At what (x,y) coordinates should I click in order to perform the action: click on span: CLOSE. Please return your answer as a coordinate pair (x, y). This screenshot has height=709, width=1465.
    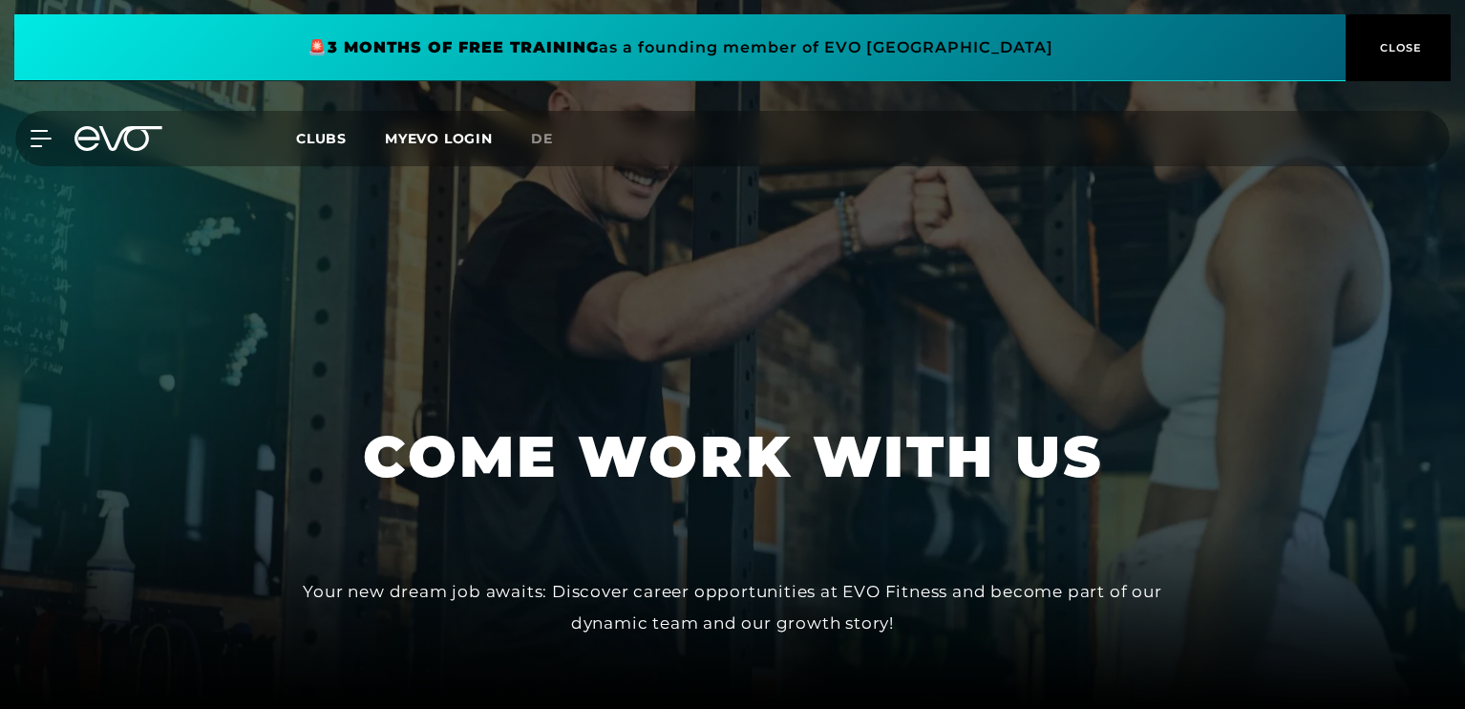
    Looking at the image, I should click on (1398, 48).